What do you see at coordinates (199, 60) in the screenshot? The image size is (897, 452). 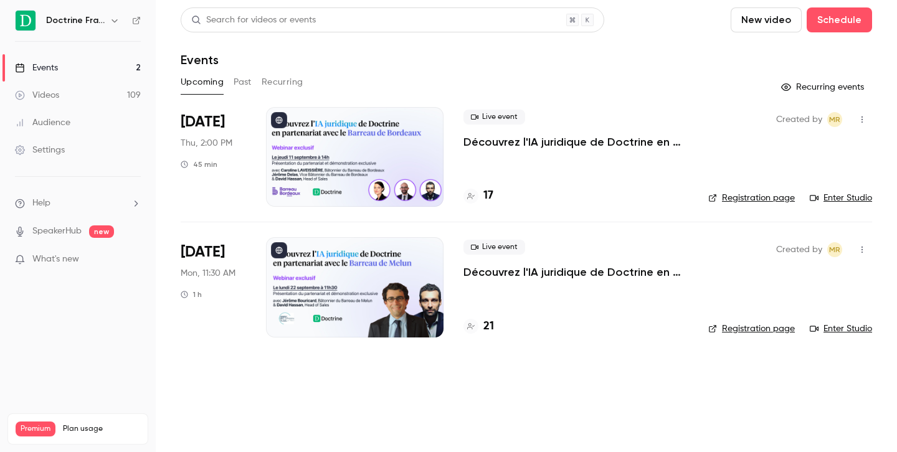 I see `h1: Events` at bounding box center [199, 60].